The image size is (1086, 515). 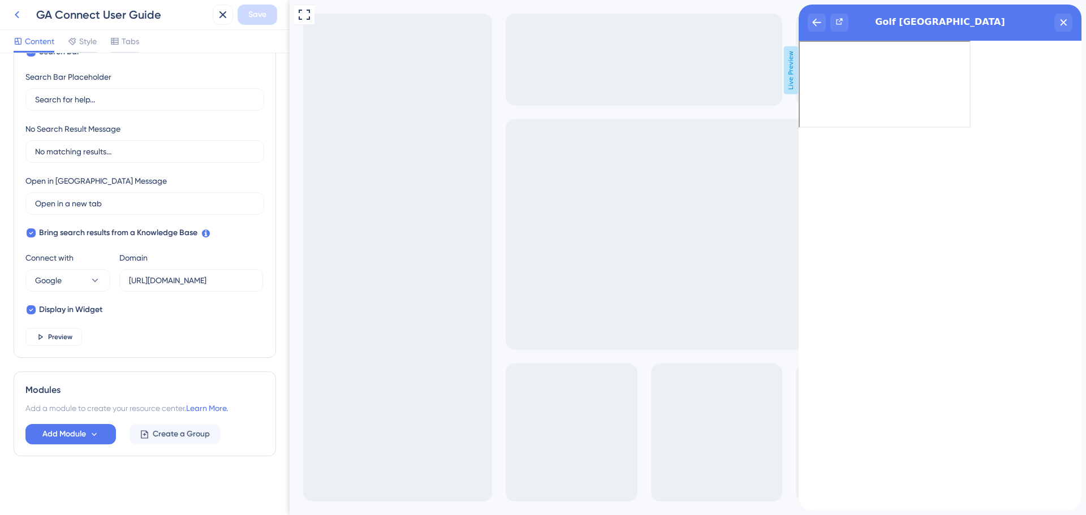 What do you see at coordinates (181, 434) in the screenshot?
I see `span: Create a Group` at bounding box center [181, 434].